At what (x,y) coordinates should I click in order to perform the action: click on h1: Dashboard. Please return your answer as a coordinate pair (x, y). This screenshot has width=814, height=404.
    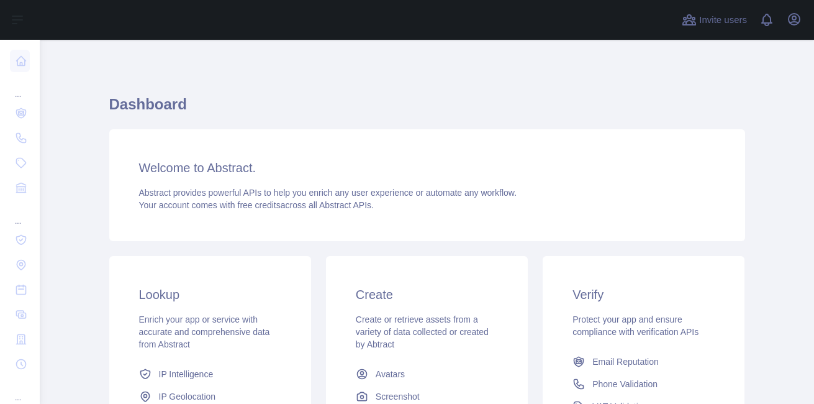
    Looking at the image, I should click on (427, 109).